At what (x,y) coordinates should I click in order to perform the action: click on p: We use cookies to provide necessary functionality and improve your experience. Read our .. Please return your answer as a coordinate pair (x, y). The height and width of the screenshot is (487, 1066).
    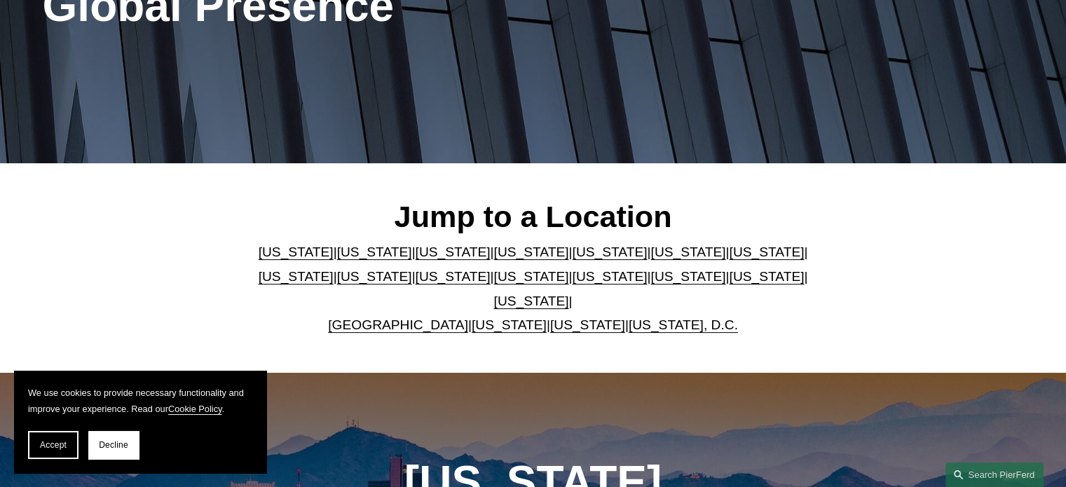
    Looking at the image, I should click on (140, 401).